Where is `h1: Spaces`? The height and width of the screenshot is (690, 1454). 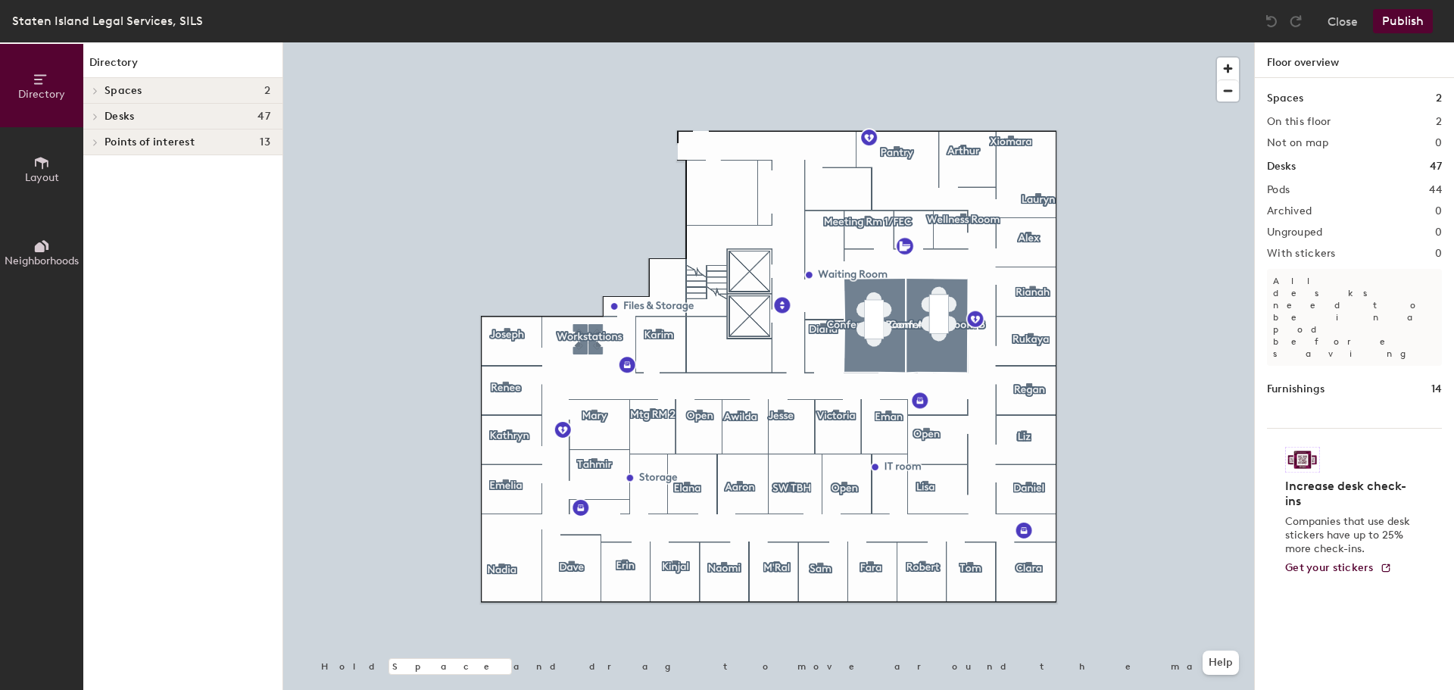 h1: Spaces is located at coordinates (1285, 98).